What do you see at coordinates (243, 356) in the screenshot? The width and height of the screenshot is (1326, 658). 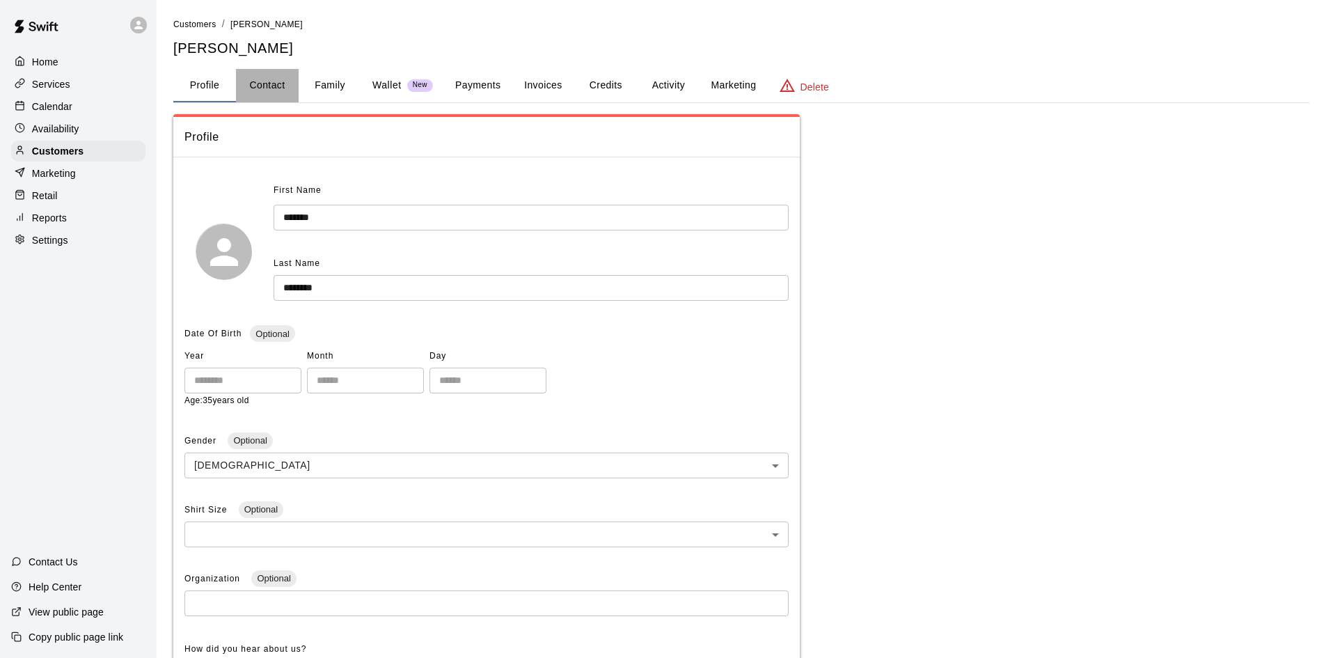 I see `span: Year` at bounding box center [243, 356].